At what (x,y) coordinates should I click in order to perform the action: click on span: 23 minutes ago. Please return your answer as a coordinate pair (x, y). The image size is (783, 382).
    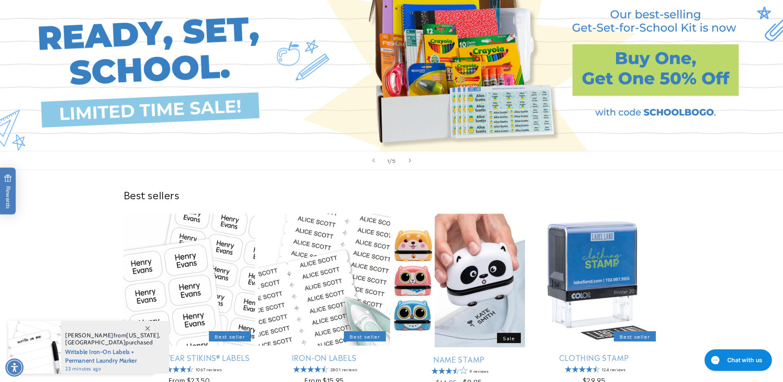
    Looking at the image, I should click on (113, 368).